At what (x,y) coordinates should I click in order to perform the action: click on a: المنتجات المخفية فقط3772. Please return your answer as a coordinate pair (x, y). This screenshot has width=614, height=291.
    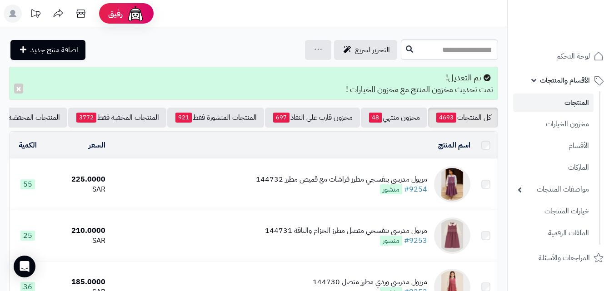
    Looking at the image, I should click on (117, 118).